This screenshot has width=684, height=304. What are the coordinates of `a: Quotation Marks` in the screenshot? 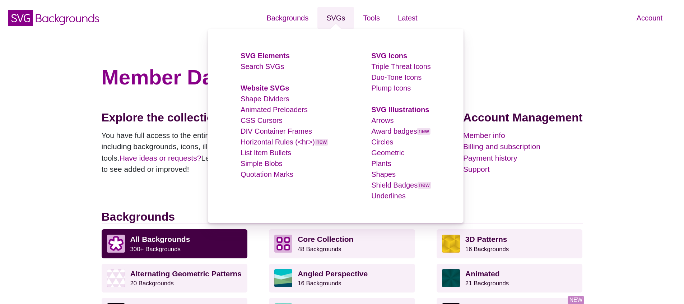 It's located at (267, 174).